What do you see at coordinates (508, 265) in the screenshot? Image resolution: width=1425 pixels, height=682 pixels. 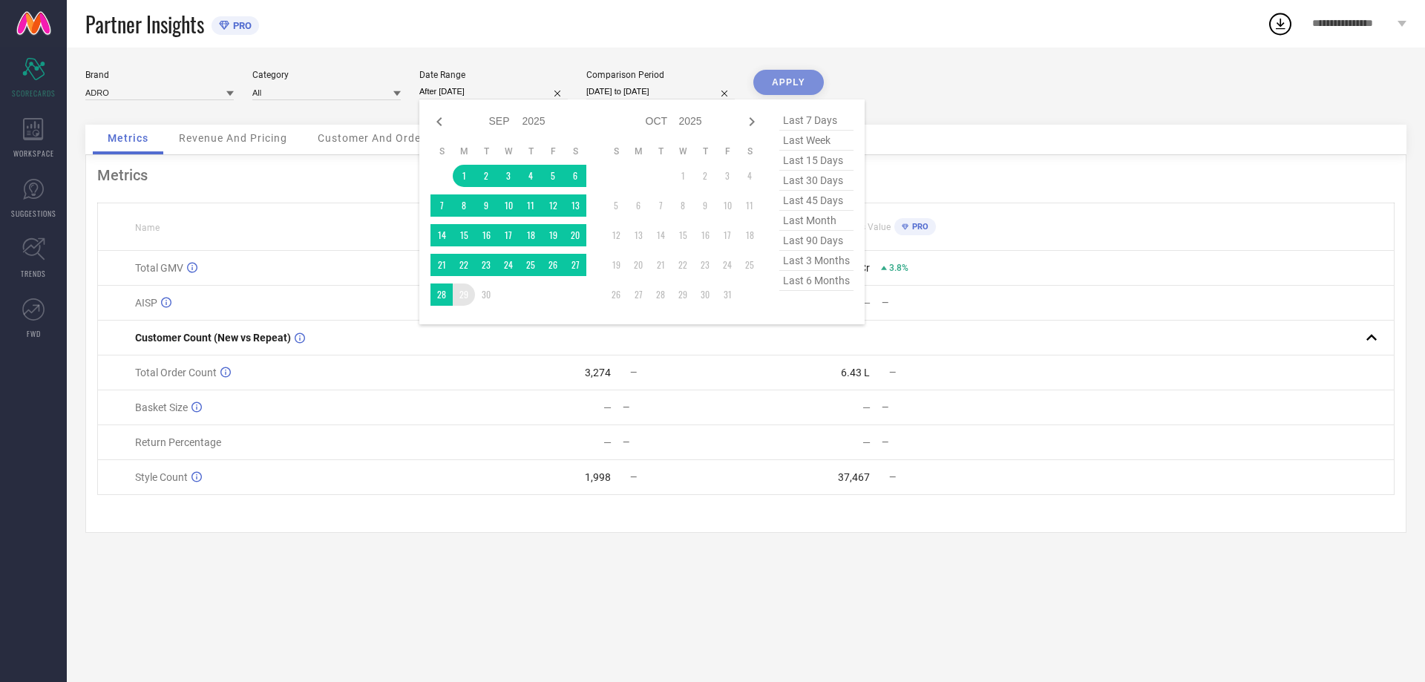 I see `td: Wed Sep 24 2025` at bounding box center [508, 265].